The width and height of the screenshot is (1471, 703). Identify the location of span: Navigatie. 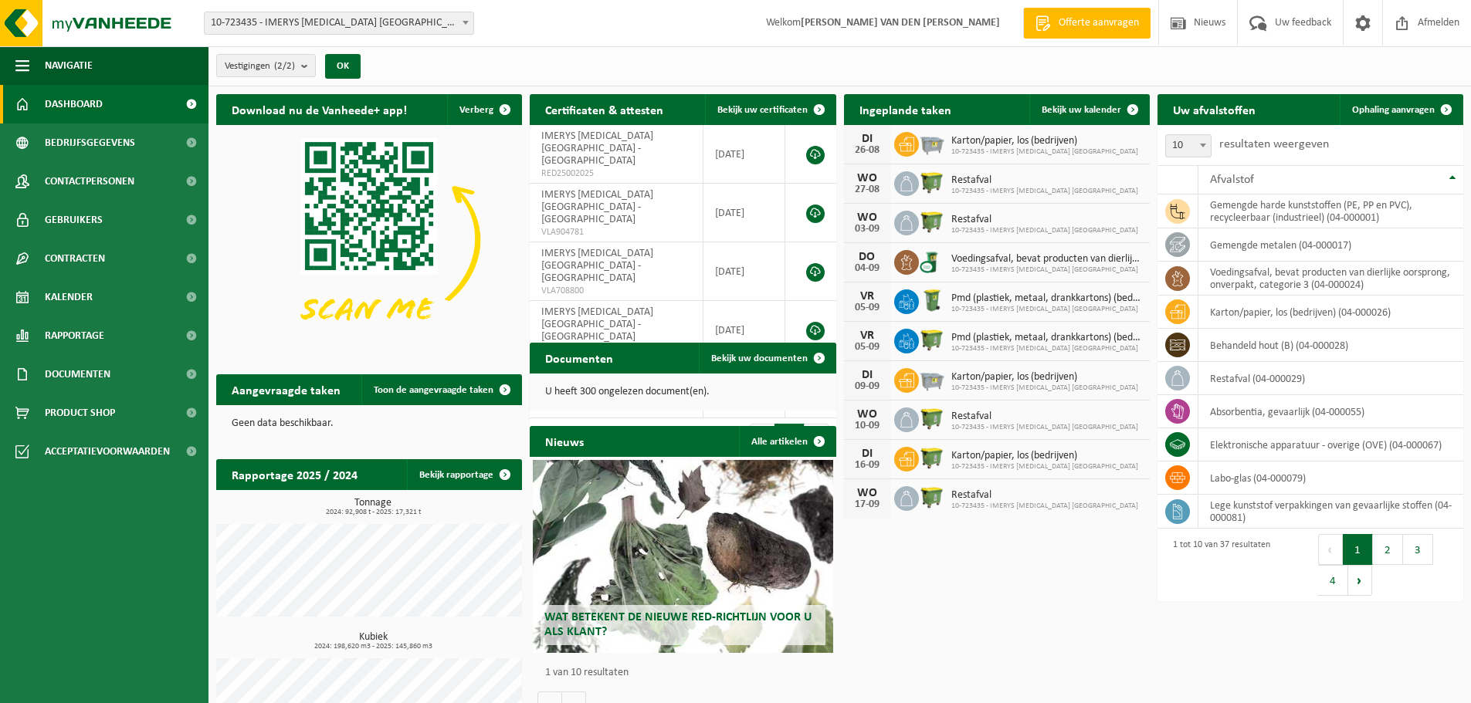
(69, 66).